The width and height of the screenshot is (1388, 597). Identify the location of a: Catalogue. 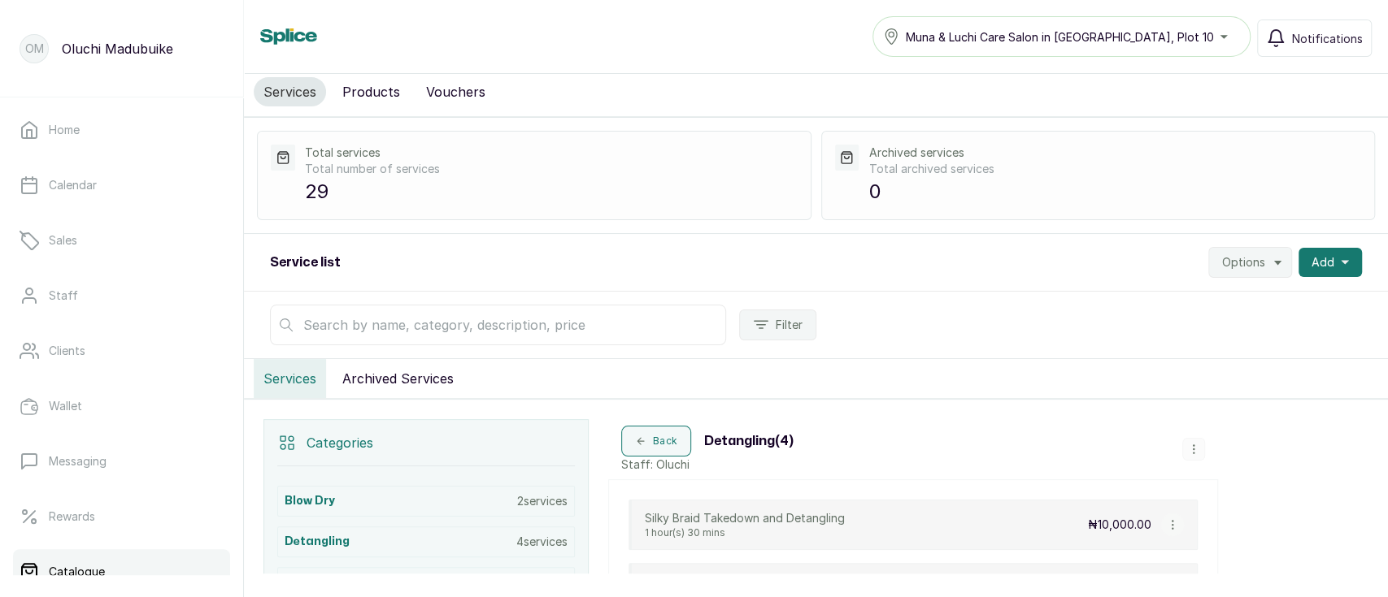
(121, 572).